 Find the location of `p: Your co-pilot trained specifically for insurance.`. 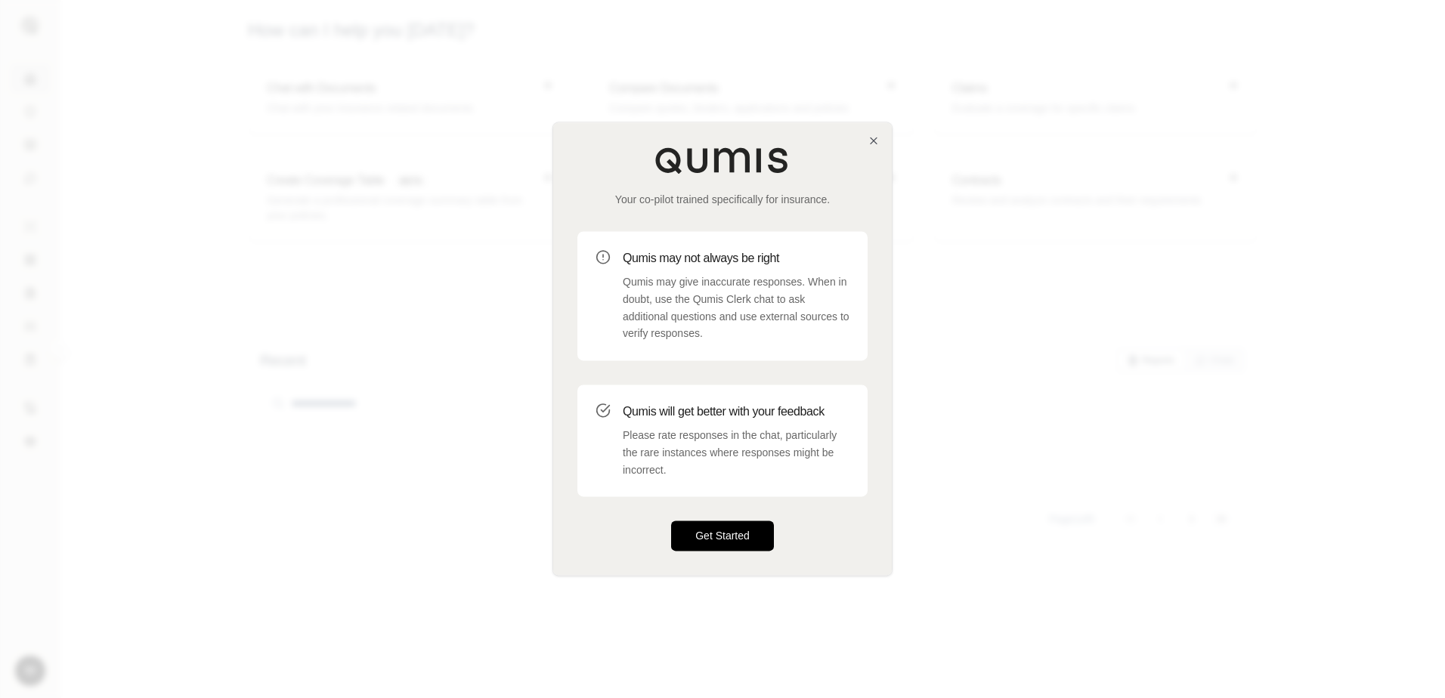

p: Your co-pilot trained specifically for insurance. is located at coordinates (722, 199).